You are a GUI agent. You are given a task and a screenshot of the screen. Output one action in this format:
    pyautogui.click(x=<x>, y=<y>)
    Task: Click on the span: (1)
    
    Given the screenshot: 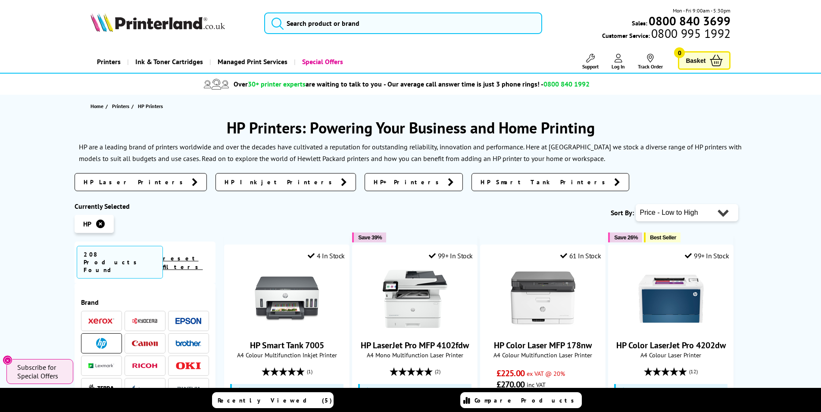 What is the action you would take?
    pyautogui.click(x=309, y=372)
    